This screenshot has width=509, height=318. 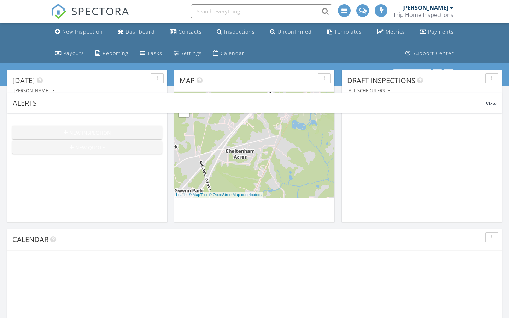 I want to click on a: Dashboard, so click(x=136, y=32).